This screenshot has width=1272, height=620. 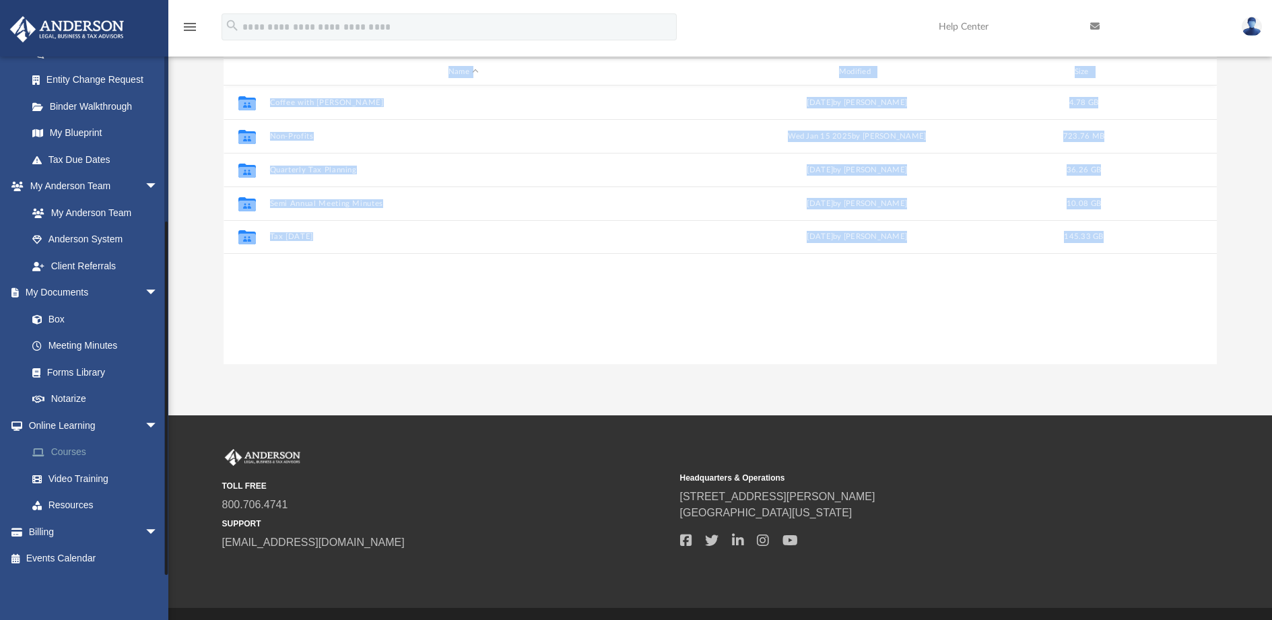 What do you see at coordinates (92, 372) in the screenshot?
I see `a: Forms Library` at bounding box center [92, 372].